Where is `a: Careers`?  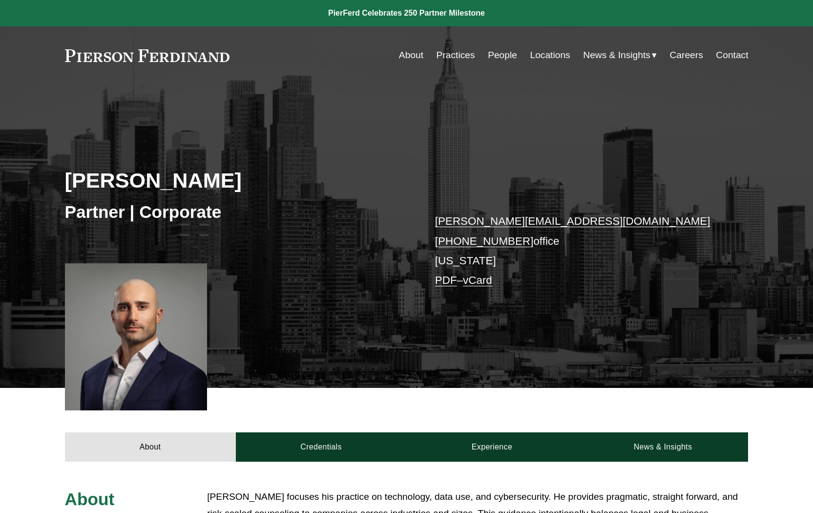
a: Careers is located at coordinates (686, 55).